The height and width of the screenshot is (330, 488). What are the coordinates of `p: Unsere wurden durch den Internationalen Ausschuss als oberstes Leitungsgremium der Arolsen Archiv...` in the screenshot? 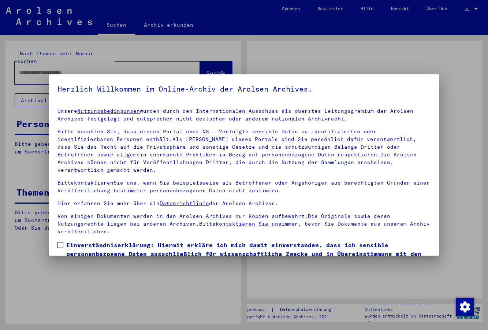 It's located at (244, 115).